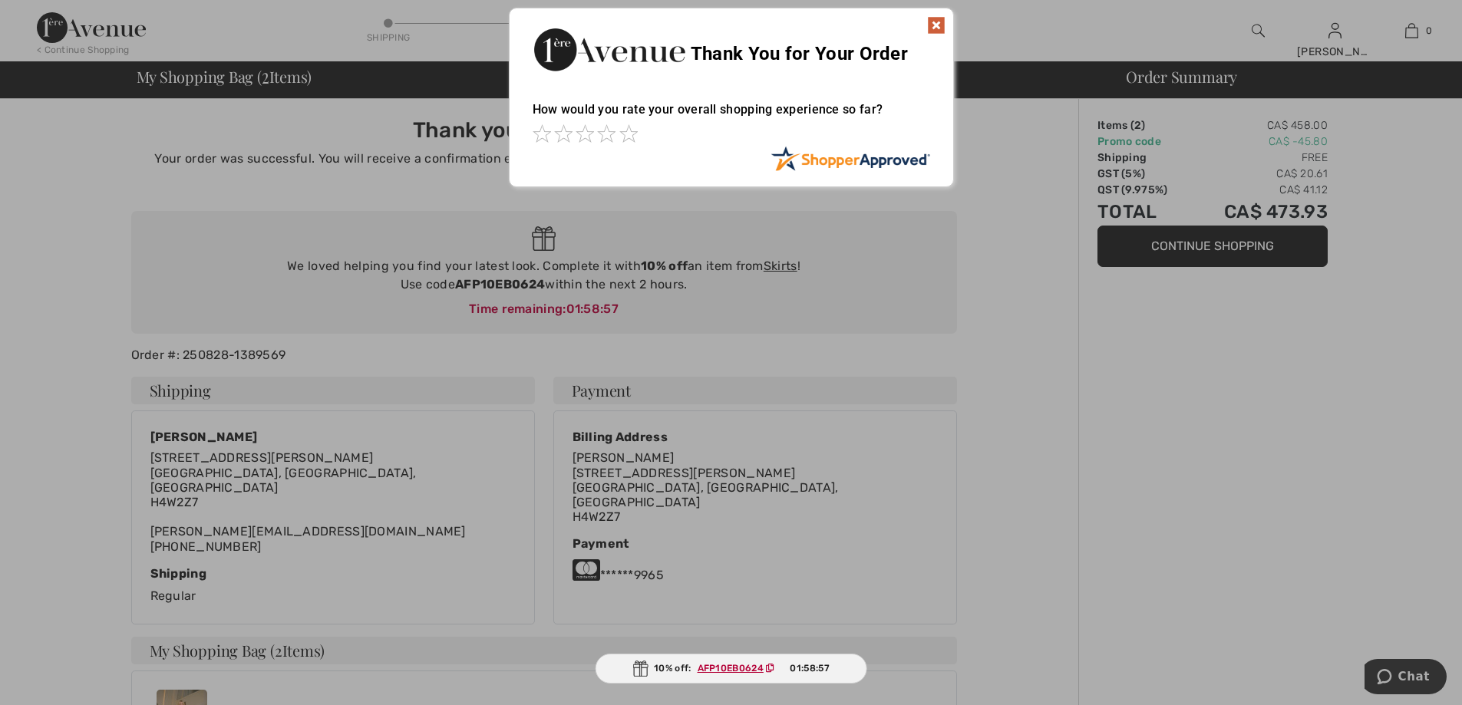 Image resolution: width=1462 pixels, height=705 pixels. What do you see at coordinates (809, 668) in the screenshot?
I see `span: 01:58:57` at bounding box center [809, 668].